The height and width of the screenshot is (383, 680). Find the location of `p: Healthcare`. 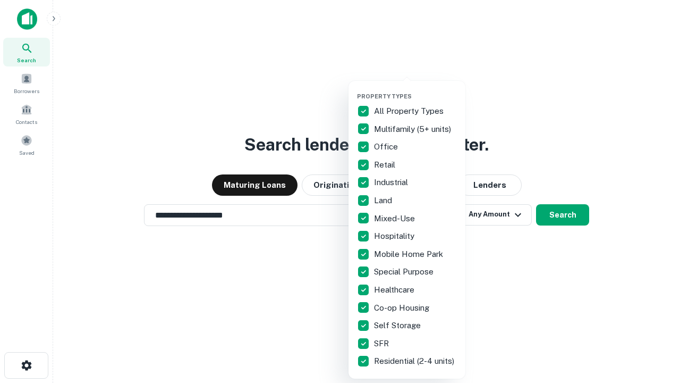

p: Healthcare is located at coordinates (395, 290).